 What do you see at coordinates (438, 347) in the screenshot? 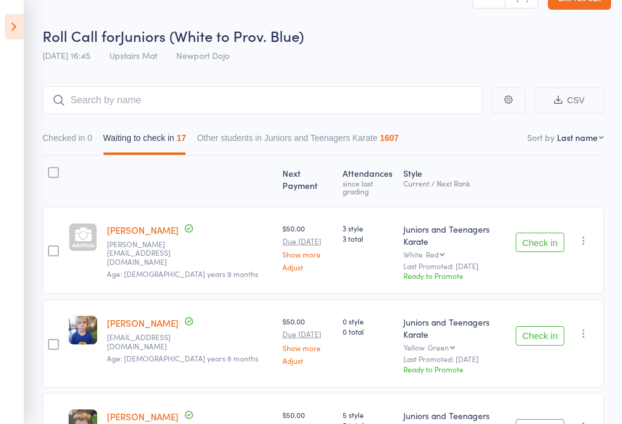
I see `div: Green` at bounding box center [438, 347].